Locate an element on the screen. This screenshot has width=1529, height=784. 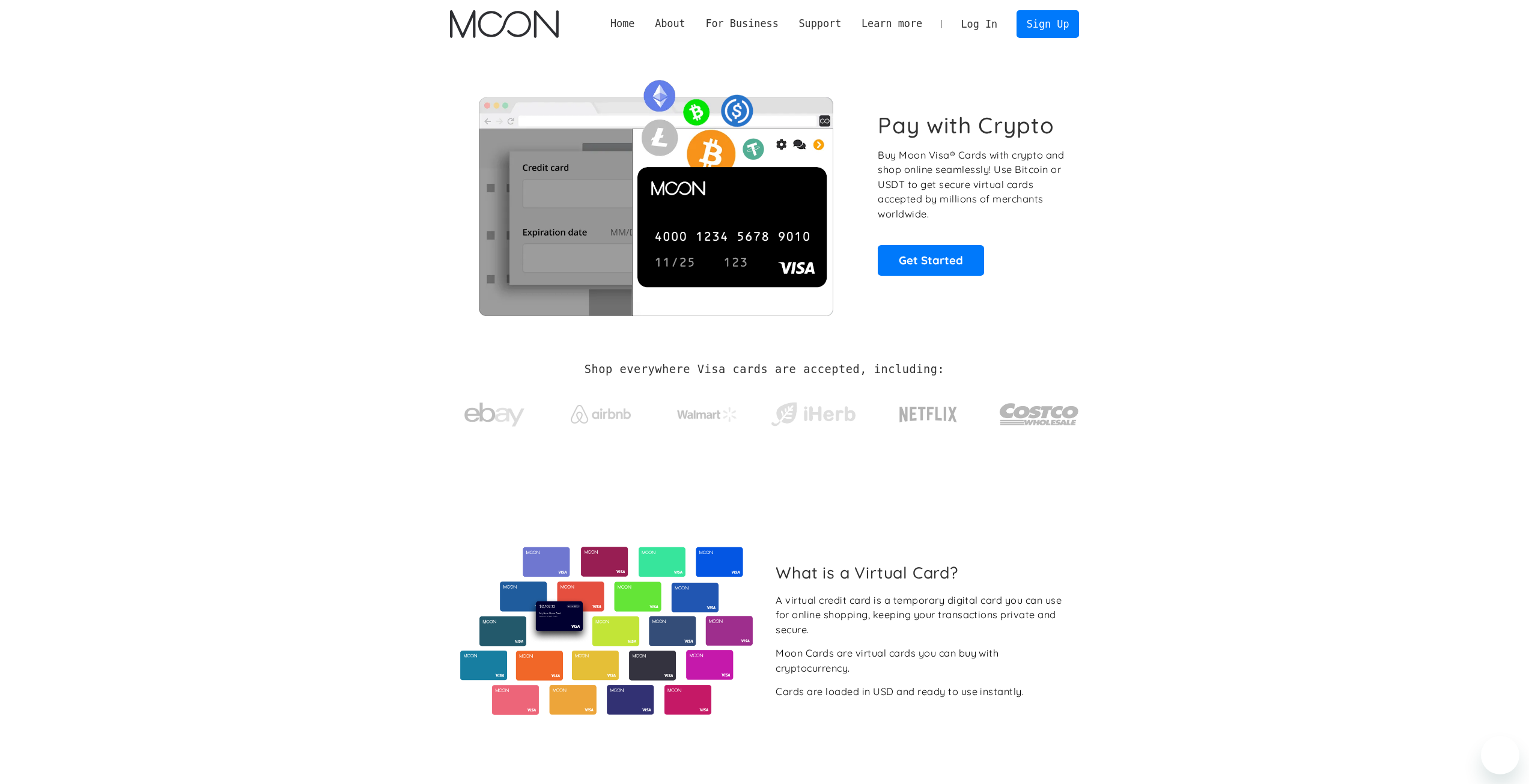
a: Airbnb is located at coordinates (600, 411).